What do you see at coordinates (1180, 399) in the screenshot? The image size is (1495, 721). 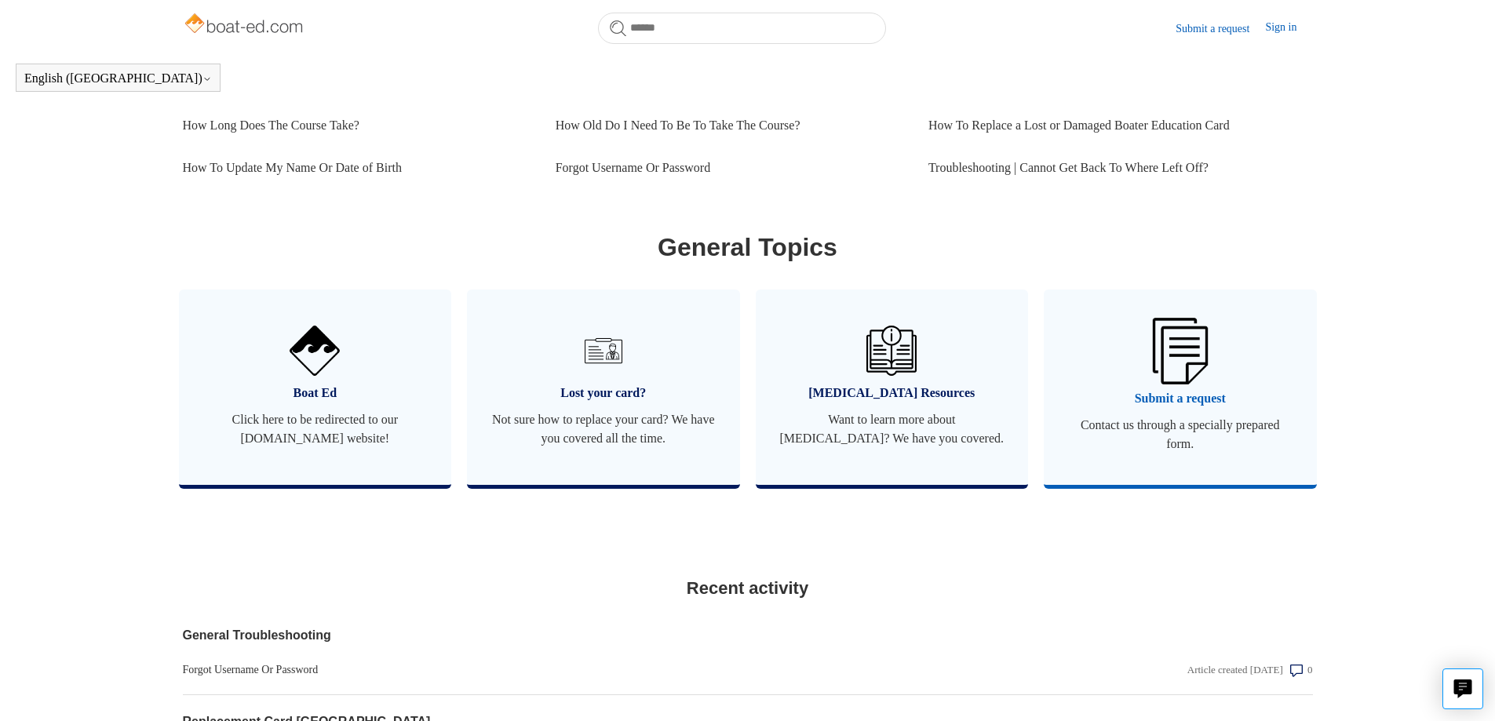 I see `span: Submit a request` at bounding box center [1180, 399].